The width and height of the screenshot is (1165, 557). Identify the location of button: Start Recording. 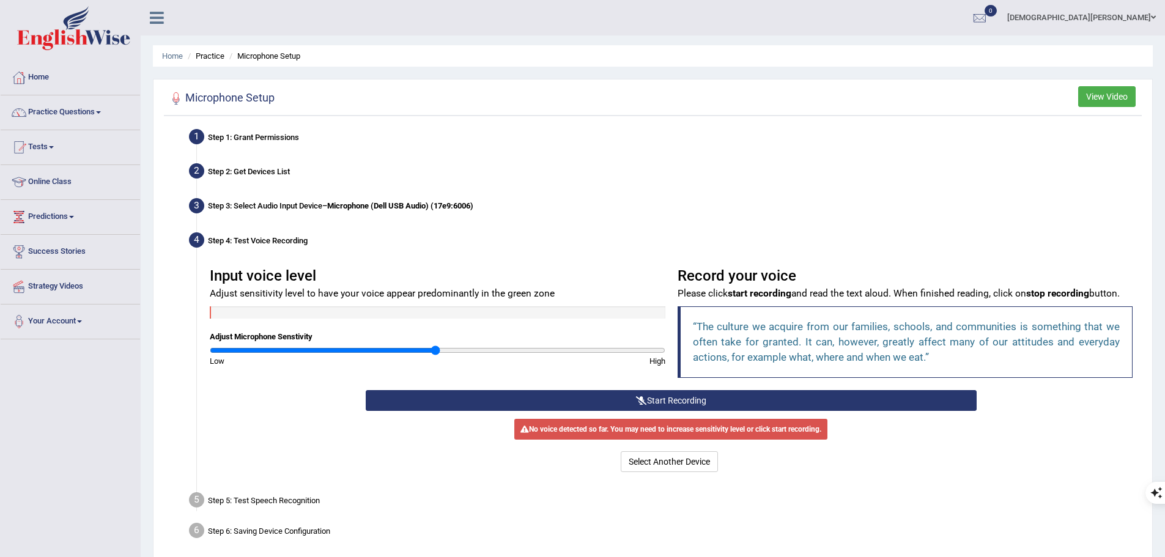
(671, 400).